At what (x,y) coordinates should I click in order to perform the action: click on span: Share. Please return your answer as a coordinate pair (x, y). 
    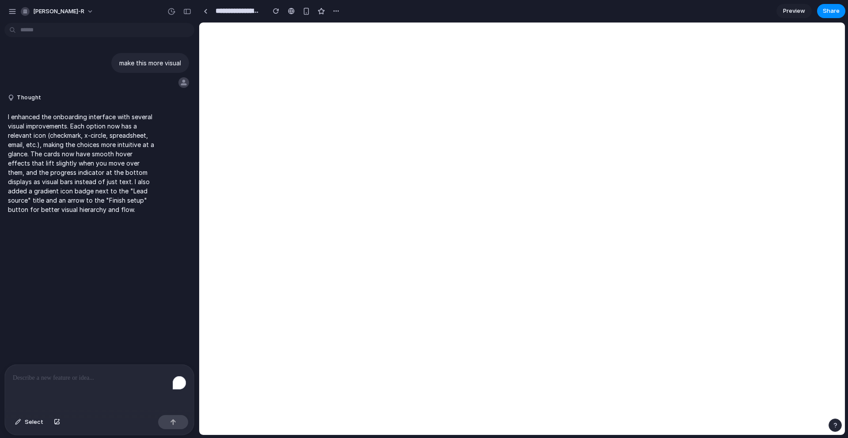
    Looking at the image, I should click on (831, 11).